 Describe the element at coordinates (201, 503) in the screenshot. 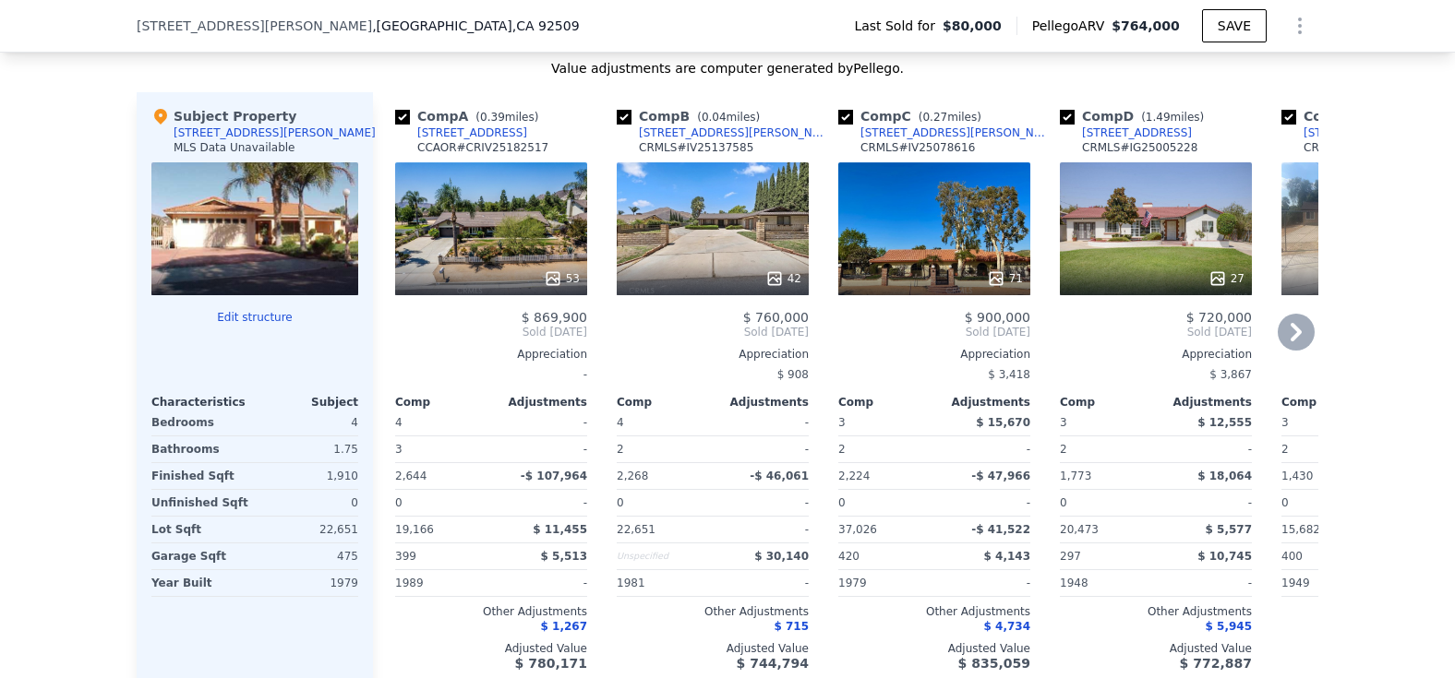

I see `div: Unfinished Sqft` at that location.